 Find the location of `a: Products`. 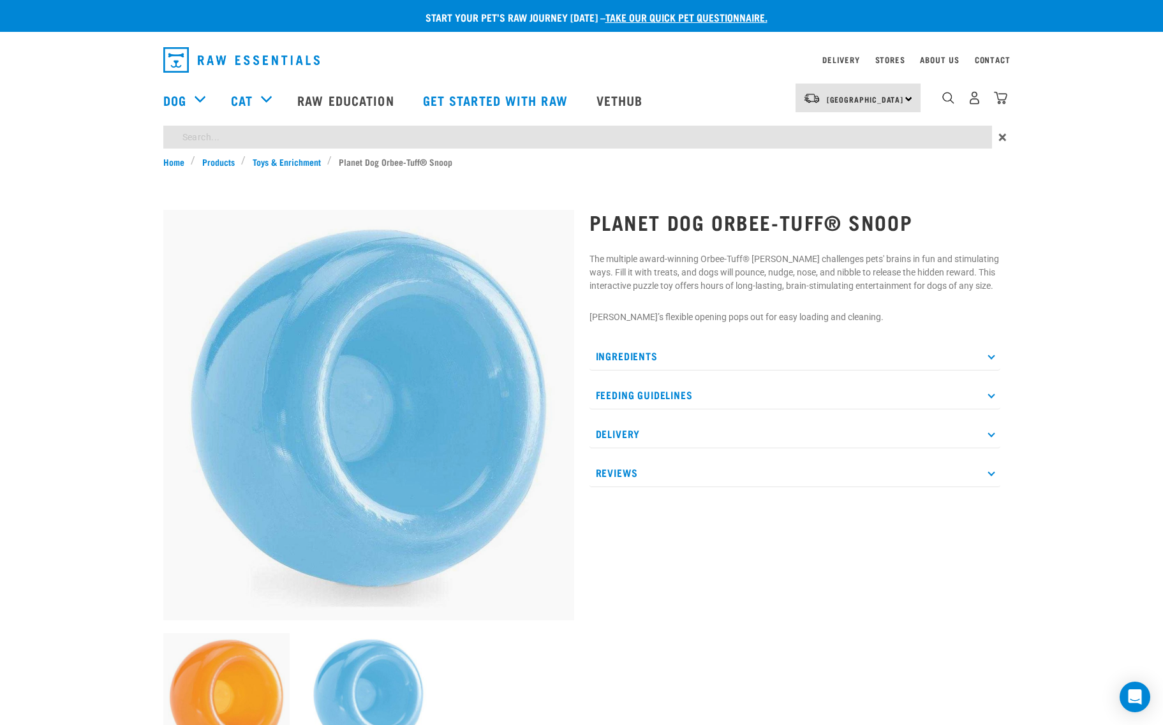

a: Products is located at coordinates (218, 161).